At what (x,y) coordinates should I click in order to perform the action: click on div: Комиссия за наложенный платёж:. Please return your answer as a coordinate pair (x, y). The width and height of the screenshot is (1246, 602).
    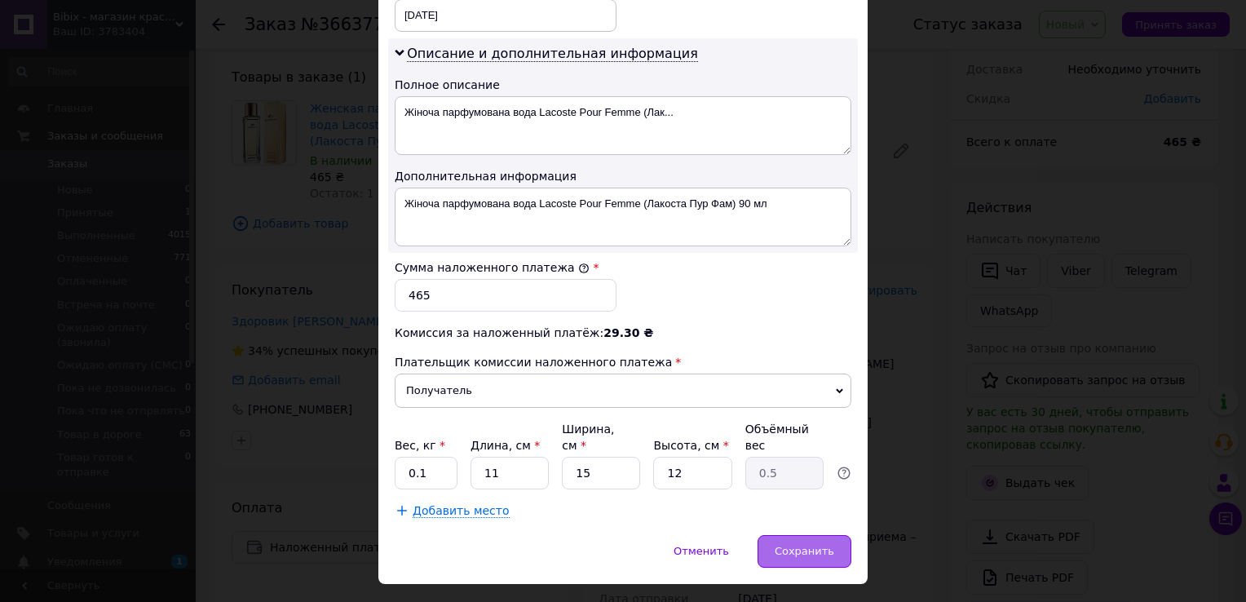
    Looking at the image, I should click on (623, 333).